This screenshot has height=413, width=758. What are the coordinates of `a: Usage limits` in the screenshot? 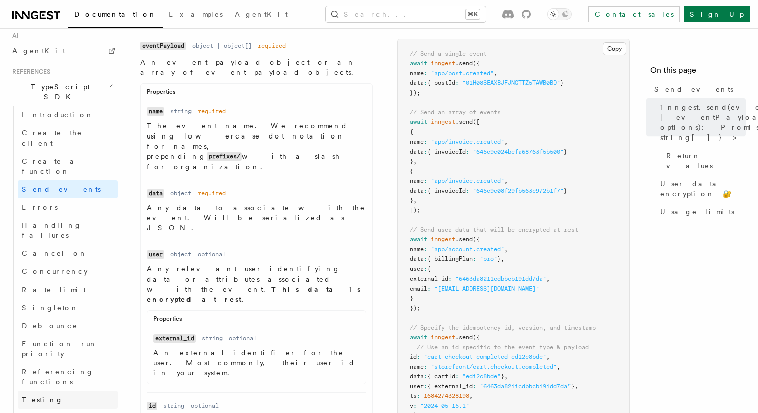 It's located at (701, 212).